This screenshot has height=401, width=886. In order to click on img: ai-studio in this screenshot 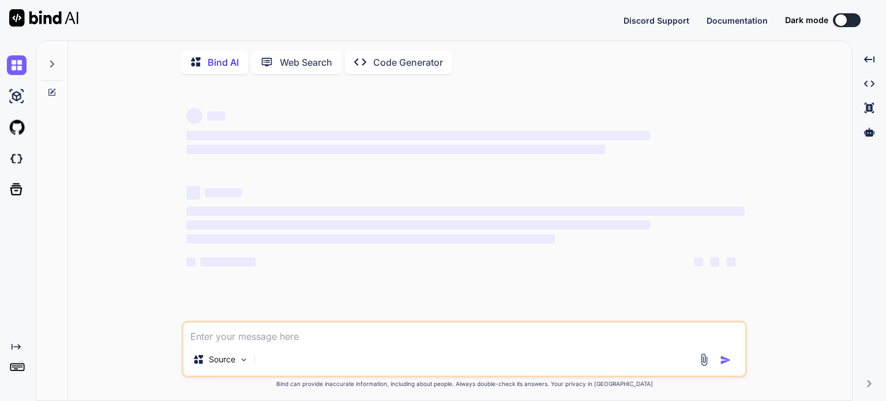, I will do `click(17, 96)`.